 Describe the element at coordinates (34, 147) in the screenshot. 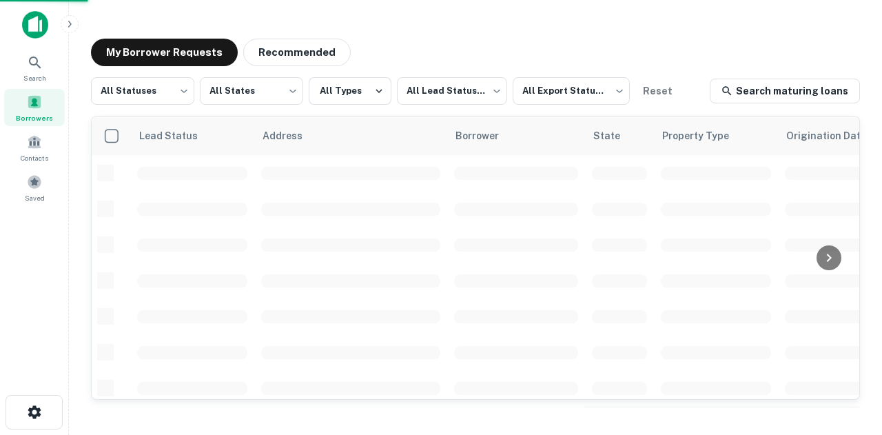

I see `a: Contacts` at that location.